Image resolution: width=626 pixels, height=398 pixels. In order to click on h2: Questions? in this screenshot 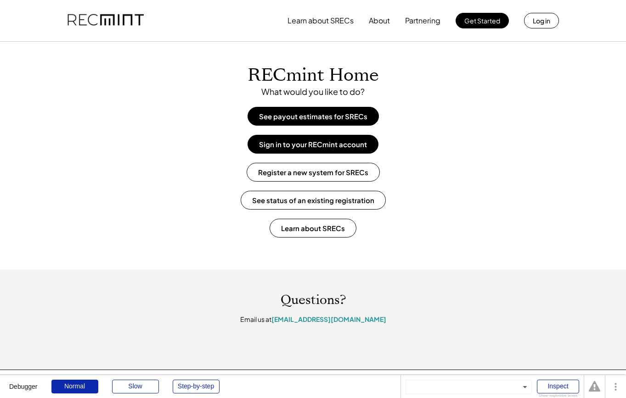, I will do `click(313, 301)`.